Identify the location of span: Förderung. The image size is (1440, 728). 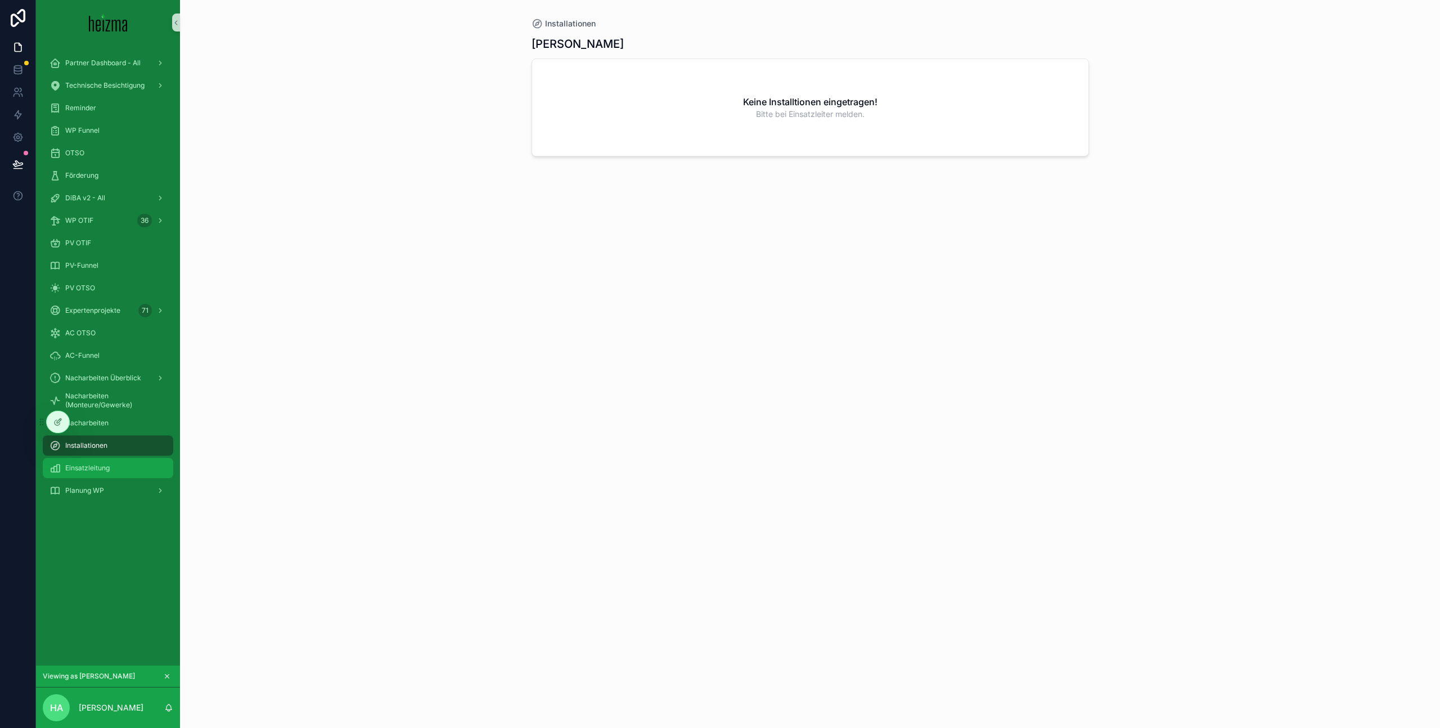
(82, 175).